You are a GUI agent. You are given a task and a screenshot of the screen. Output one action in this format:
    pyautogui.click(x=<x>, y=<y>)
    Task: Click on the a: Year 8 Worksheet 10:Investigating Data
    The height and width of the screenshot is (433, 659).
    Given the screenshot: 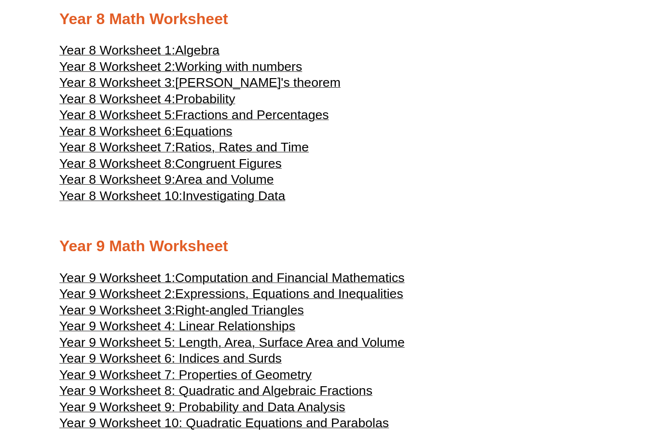 What is the action you would take?
    pyautogui.click(x=172, y=198)
    